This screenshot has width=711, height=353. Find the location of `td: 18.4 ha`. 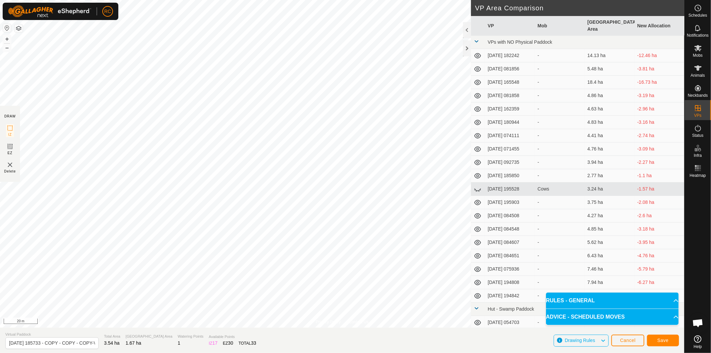

td: 18.4 ha is located at coordinates (609, 82).